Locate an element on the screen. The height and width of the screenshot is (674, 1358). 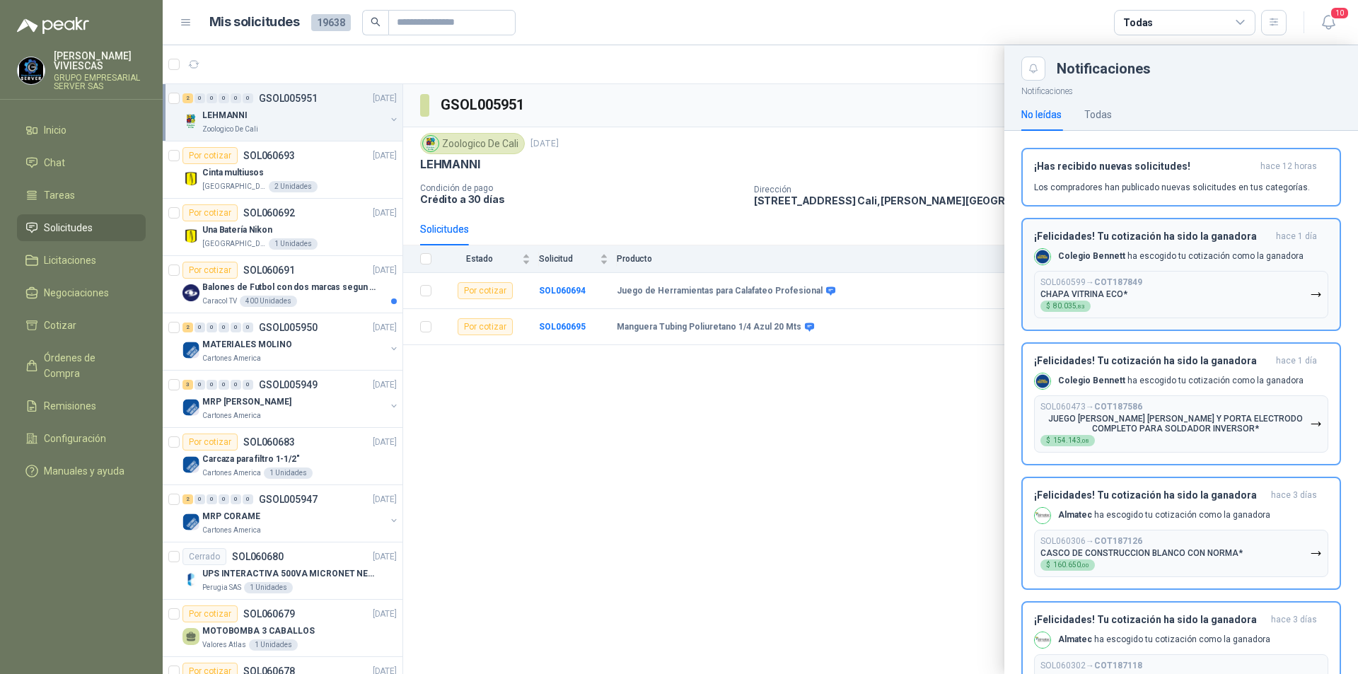
span: Licitaciones is located at coordinates (70, 260).